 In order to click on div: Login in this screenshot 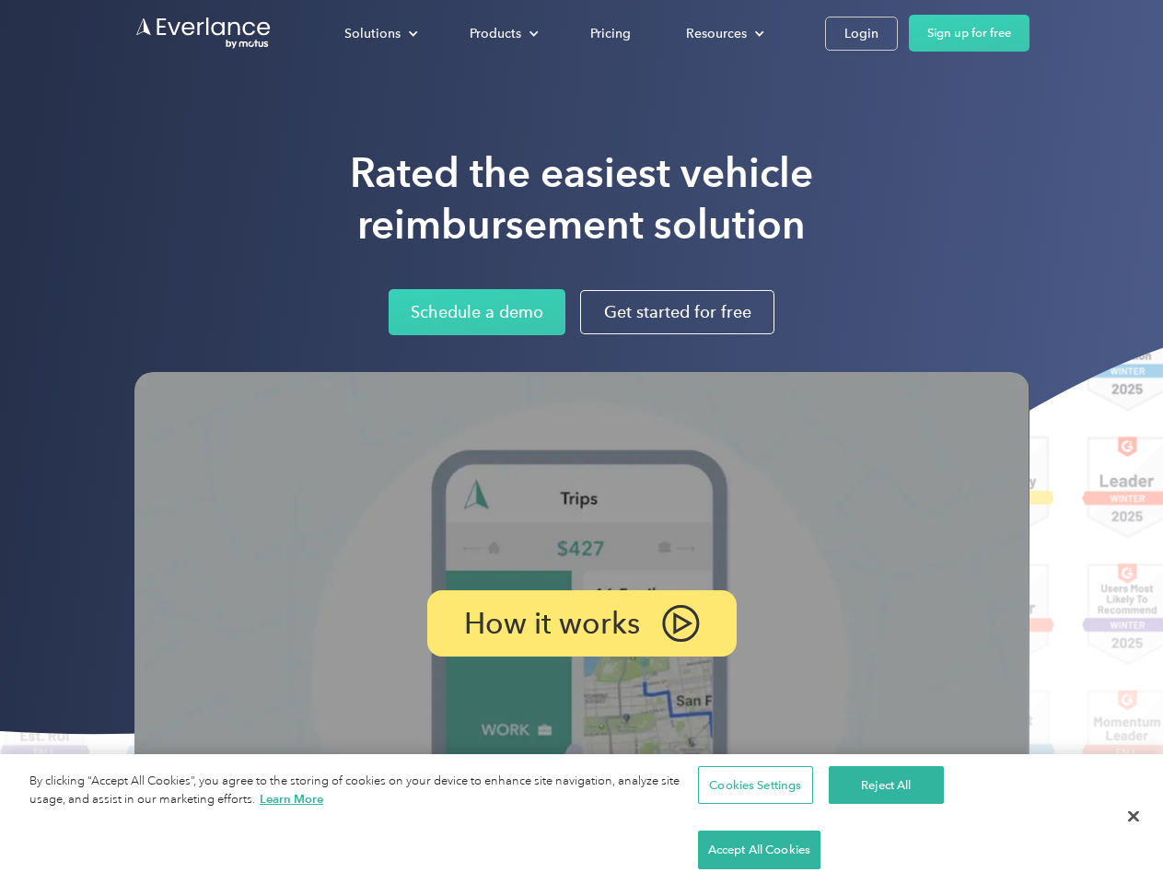, I will do `click(861, 33)`.